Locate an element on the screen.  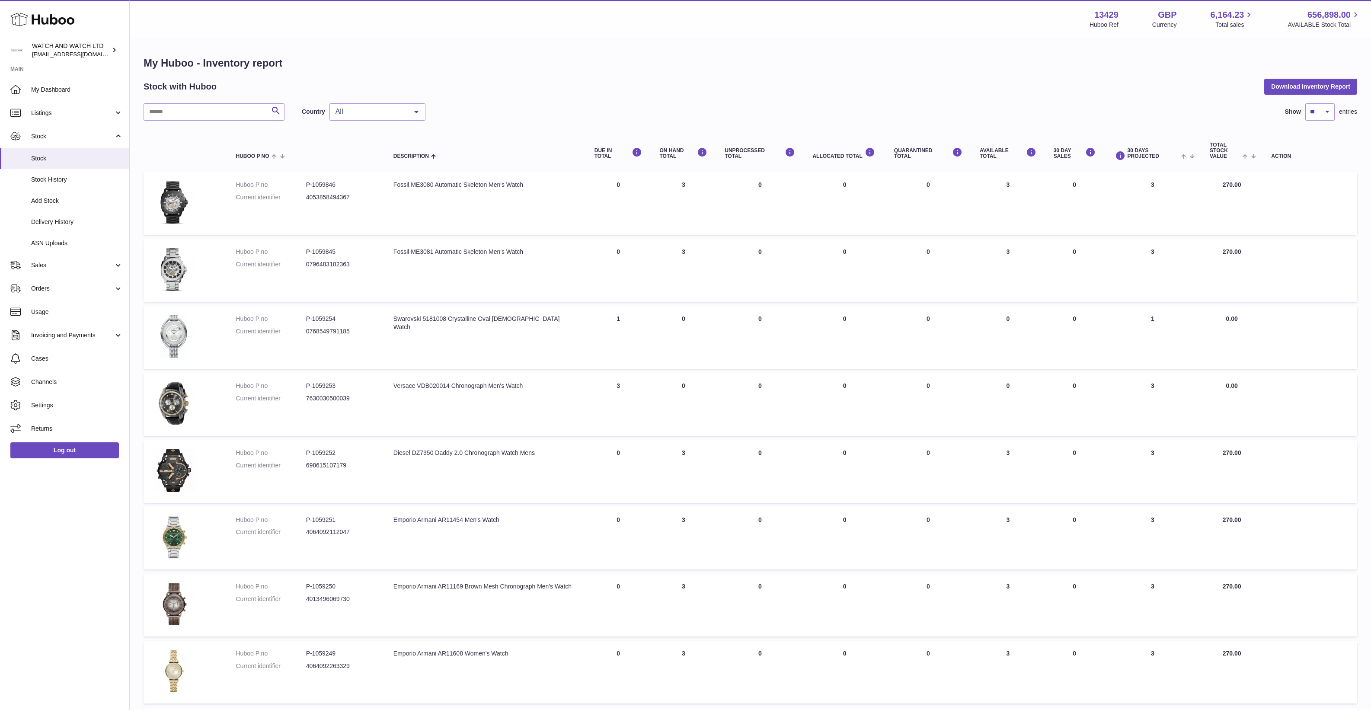
dd: 4013496069730 is located at coordinates (341, 599).